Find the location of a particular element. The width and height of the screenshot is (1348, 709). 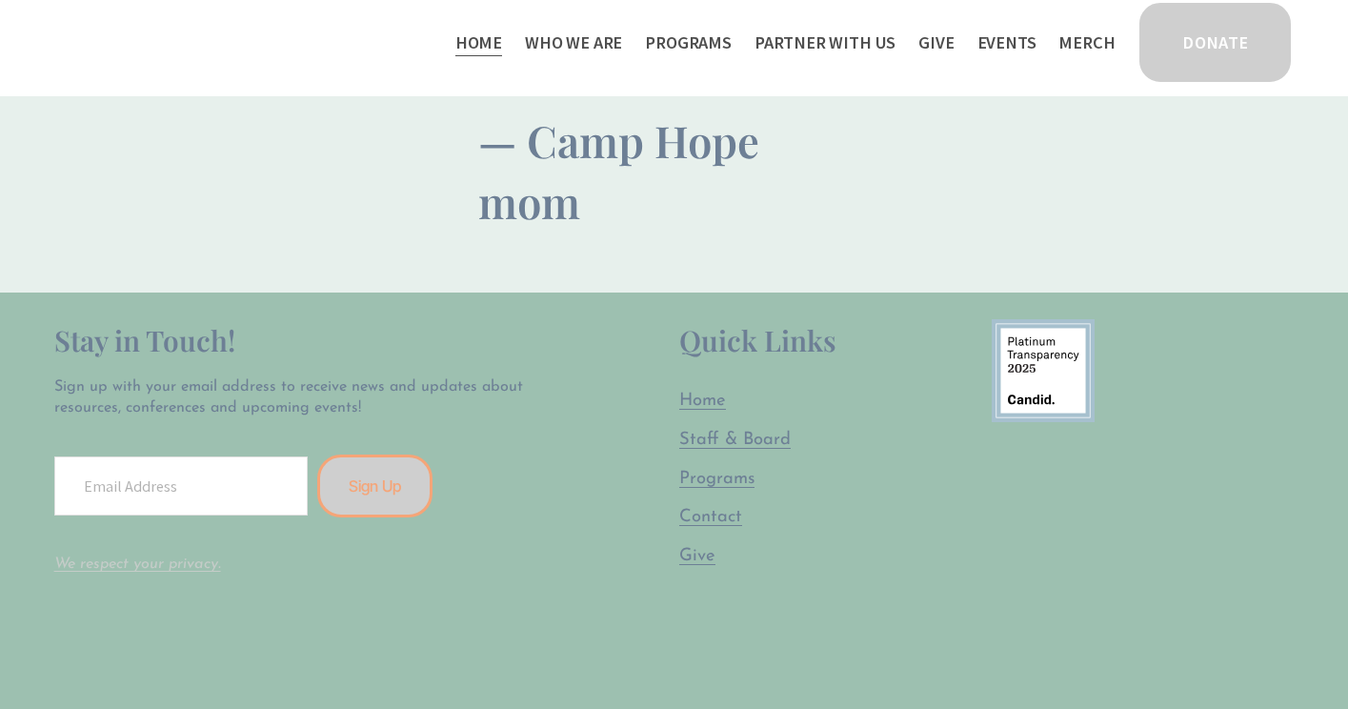

a: Staff & Board is located at coordinates (734, 440).